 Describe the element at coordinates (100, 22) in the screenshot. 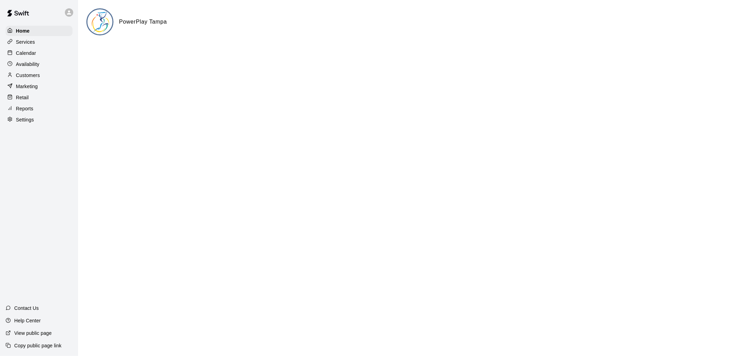

I see `img: PowerPlay Tampa logo` at that location.